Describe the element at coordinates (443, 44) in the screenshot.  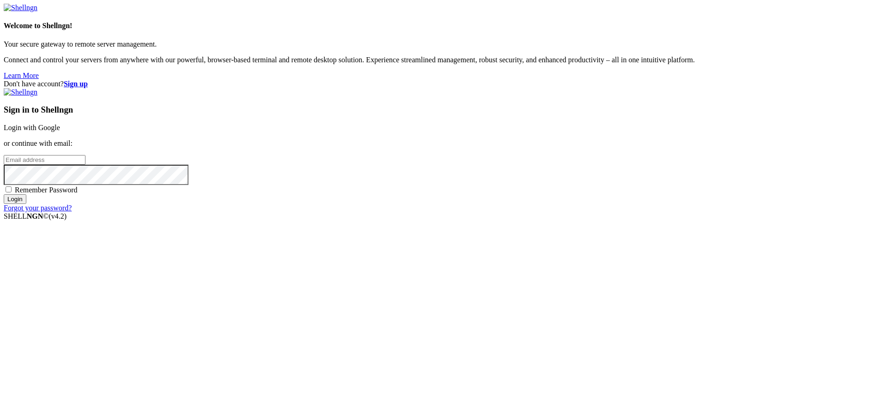
I see `p: Your secure gateway to remote server management.` at that location.